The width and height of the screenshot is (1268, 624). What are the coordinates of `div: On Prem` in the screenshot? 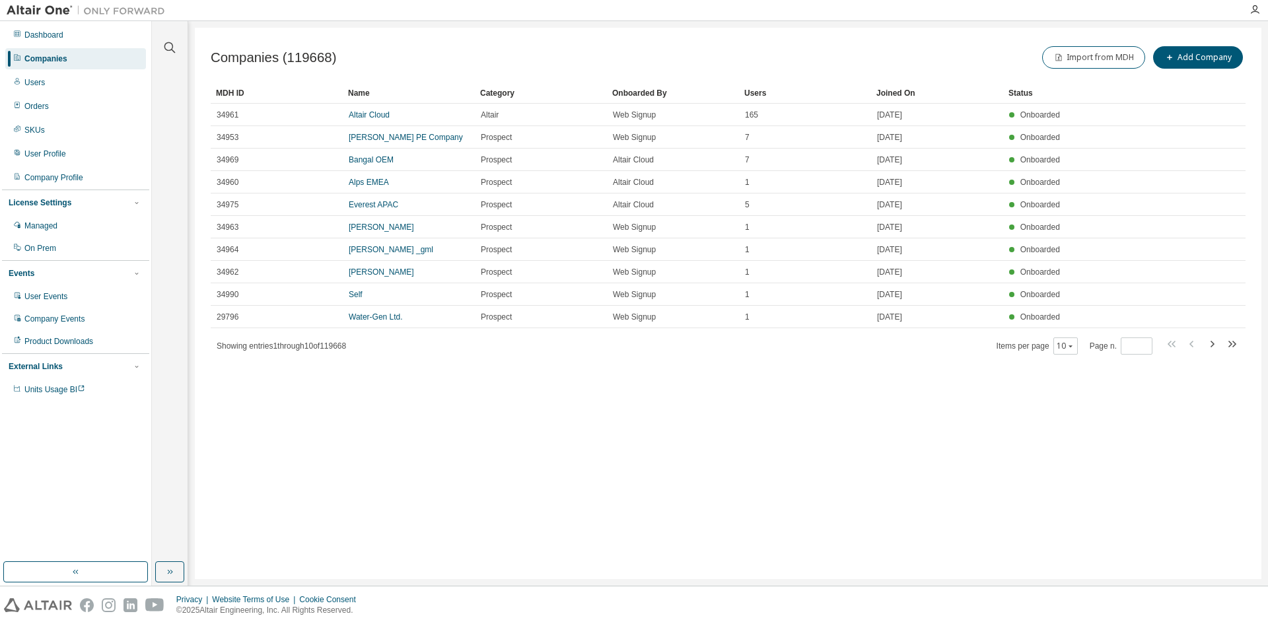 It's located at (40, 248).